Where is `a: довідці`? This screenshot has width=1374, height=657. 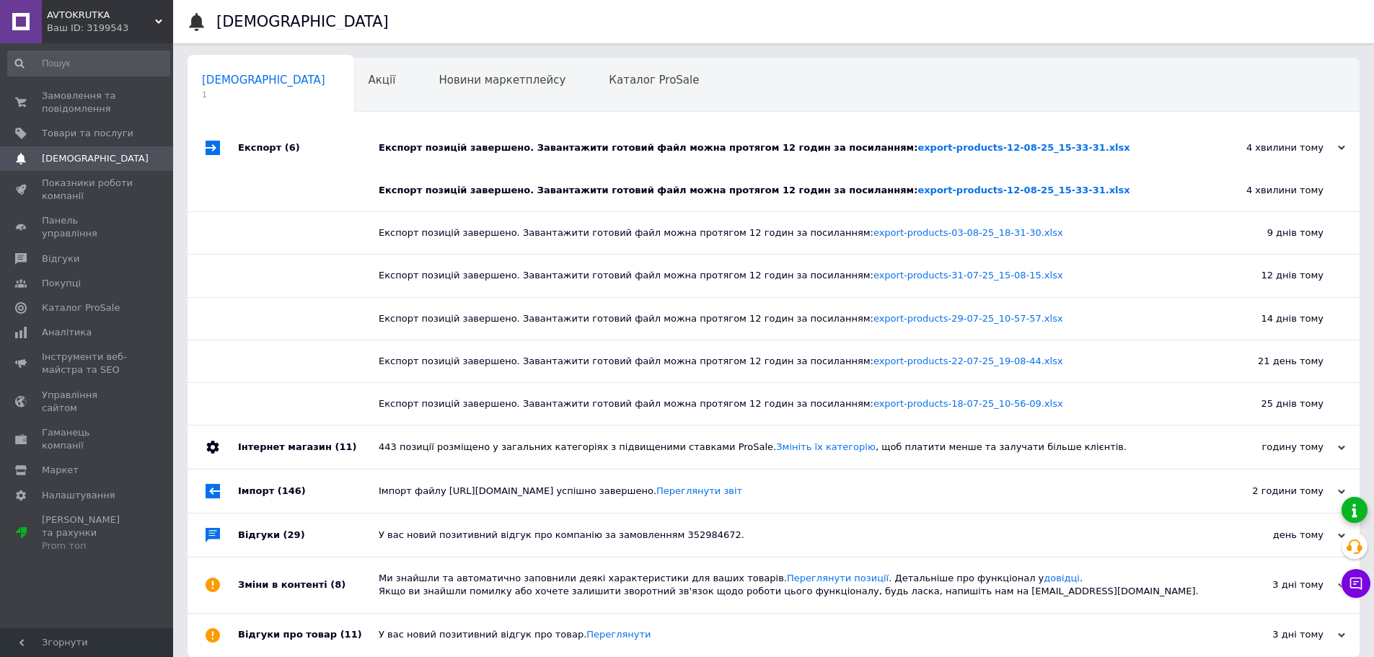 a: довідці is located at coordinates (1062, 578).